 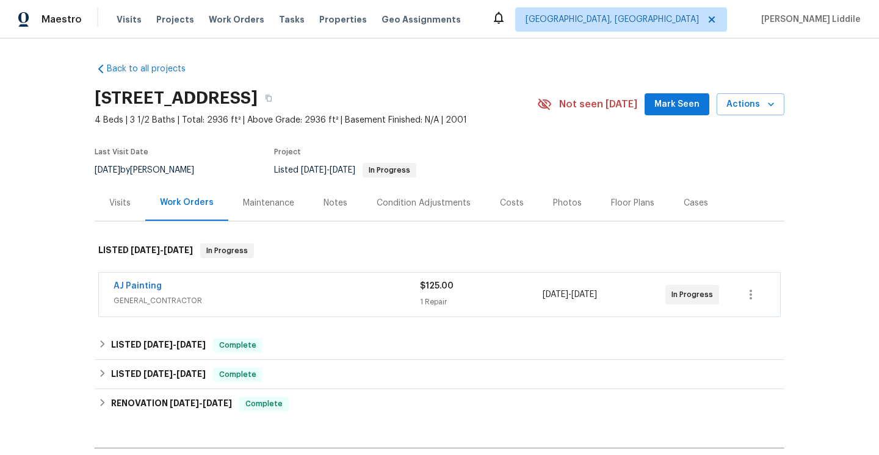 What do you see at coordinates (120, 203) in the screenshot?
I see `div: Visits` at bounding box center [120, 203].